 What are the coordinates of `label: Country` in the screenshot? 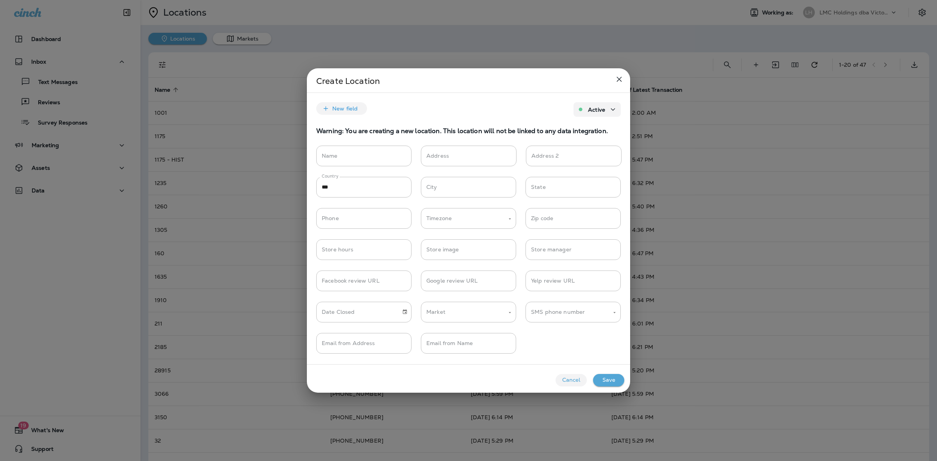 It's located at (330, 176).